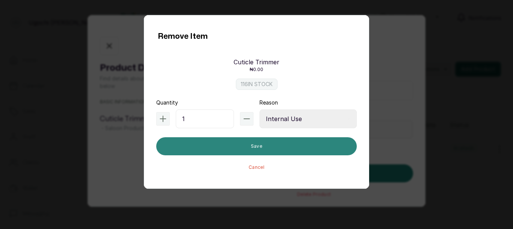 The height and width of the screenshot is (229, 513). What do you see at coordinates (256, 69) in the screenshot?
I see `p: ₦0.00` at bounding box center [256, 69].